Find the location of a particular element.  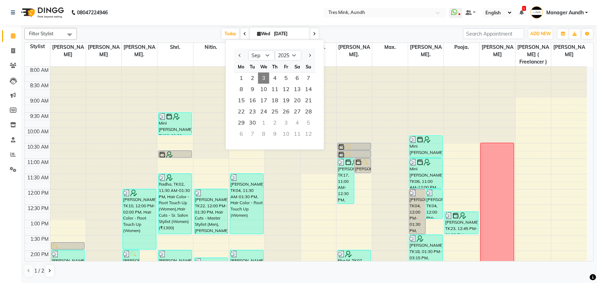

div: 10:30 AM is located at coordinates (38, 147).